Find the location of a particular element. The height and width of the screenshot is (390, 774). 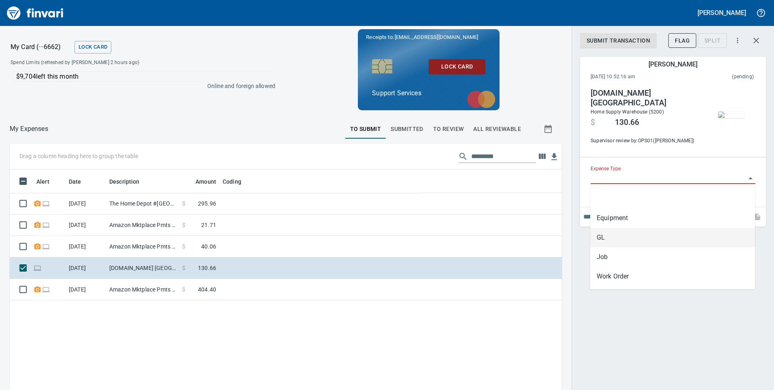

span: All Reviewable is located at coordinates (497, 129).